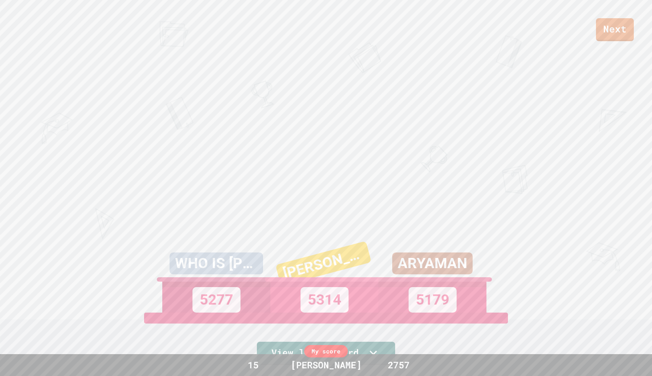  I want to click on div: 15, so click(253, 365).